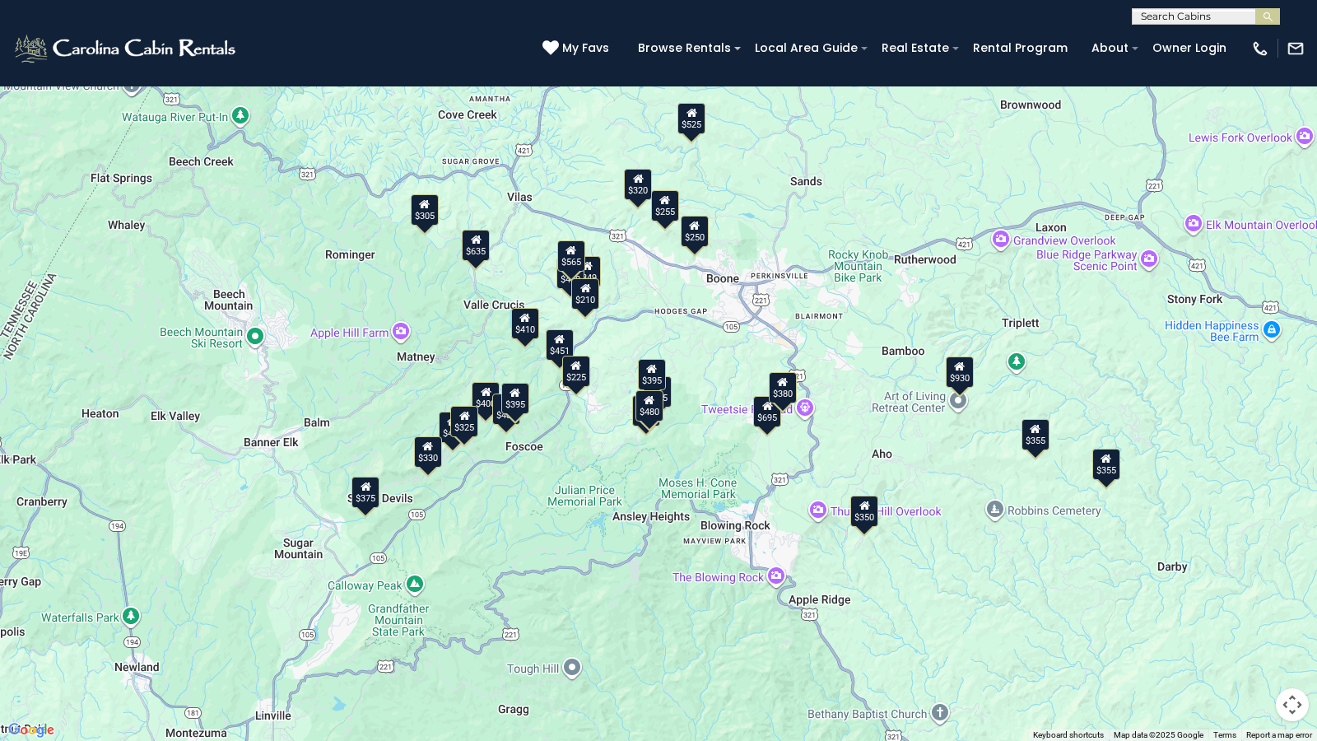  I want to click on a: Owner Login, so click(1189, 48).